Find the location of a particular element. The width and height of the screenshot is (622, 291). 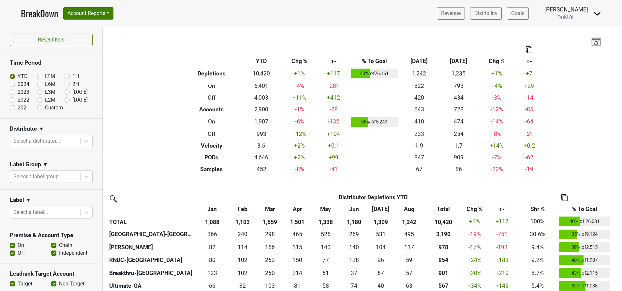

div: 214 is located at coordinates (297, 273).